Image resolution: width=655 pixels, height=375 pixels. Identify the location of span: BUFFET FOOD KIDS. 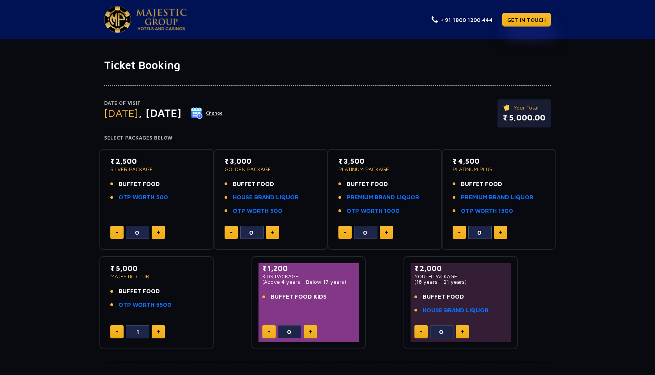
(299, 297).